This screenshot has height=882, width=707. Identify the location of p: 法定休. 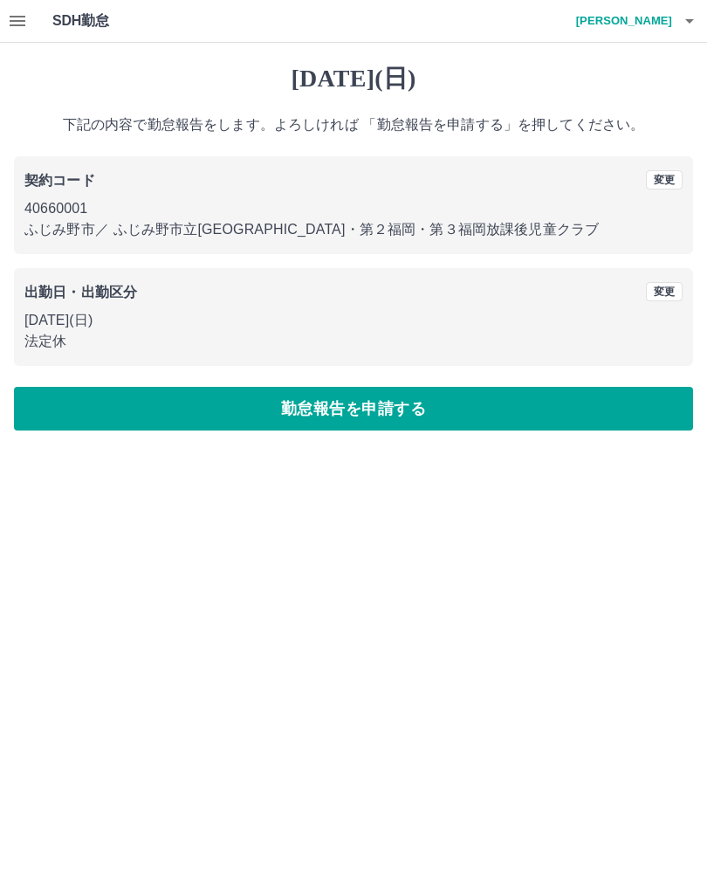
(354, 341).